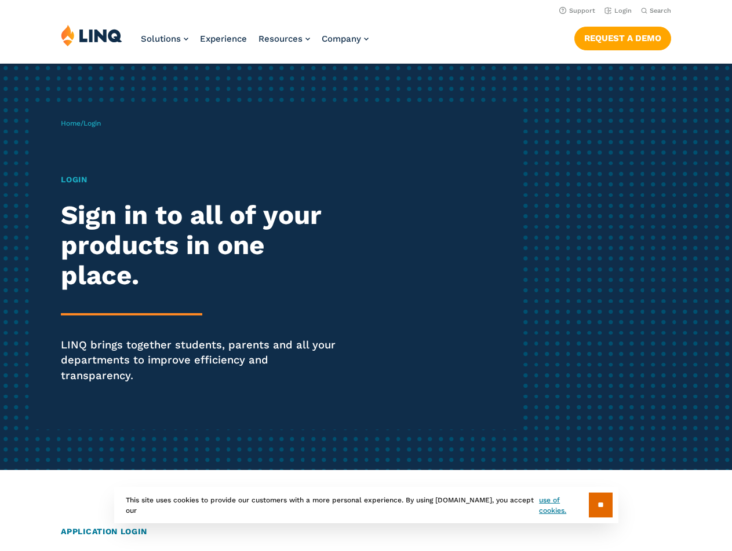 This screenshot has width=732, height=551. Describe the element at coordinates (563, 506) in the screenshot. I see `a: use of cookies.` at that location.